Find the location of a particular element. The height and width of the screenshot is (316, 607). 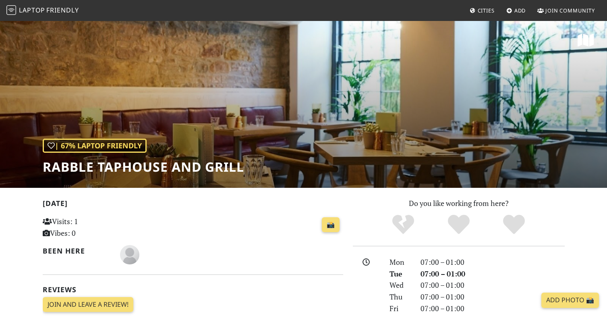

p: Visits: 1 Vibes: 0 is located at coordinates (89, 227).